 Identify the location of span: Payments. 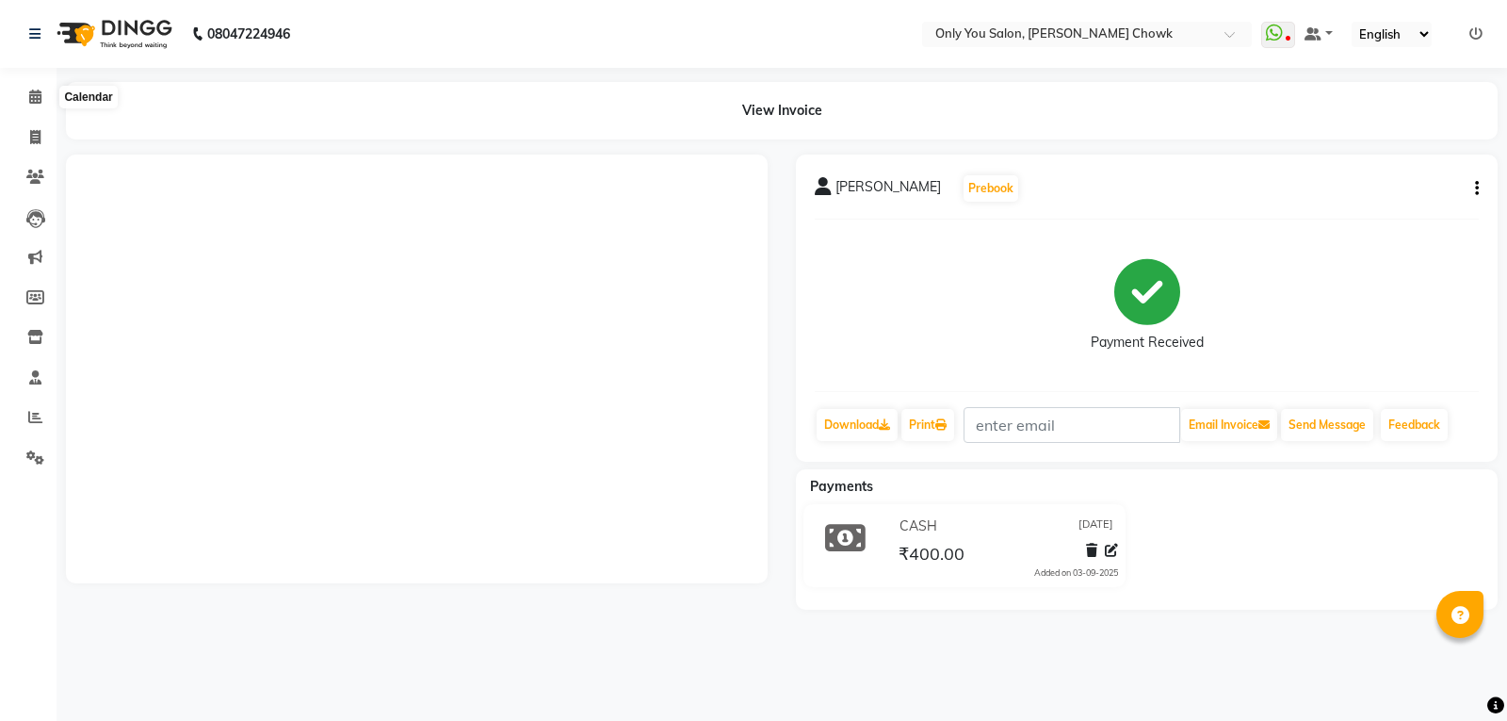
(841, 486).